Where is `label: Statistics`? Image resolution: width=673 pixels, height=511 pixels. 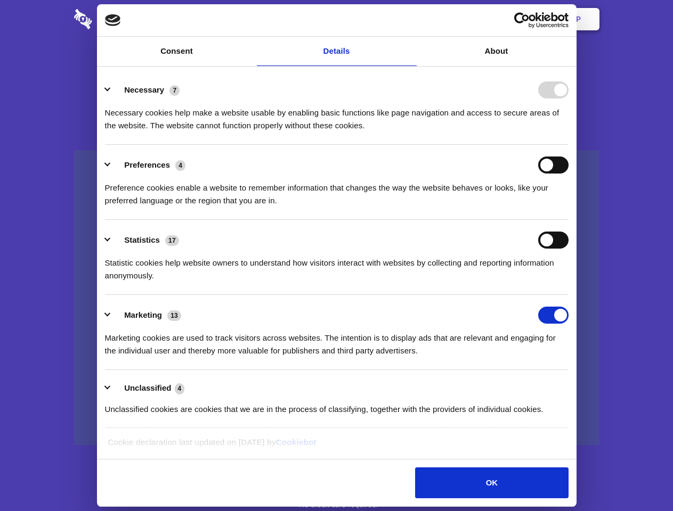
label: Statistics is located at coordinates (142, 240).